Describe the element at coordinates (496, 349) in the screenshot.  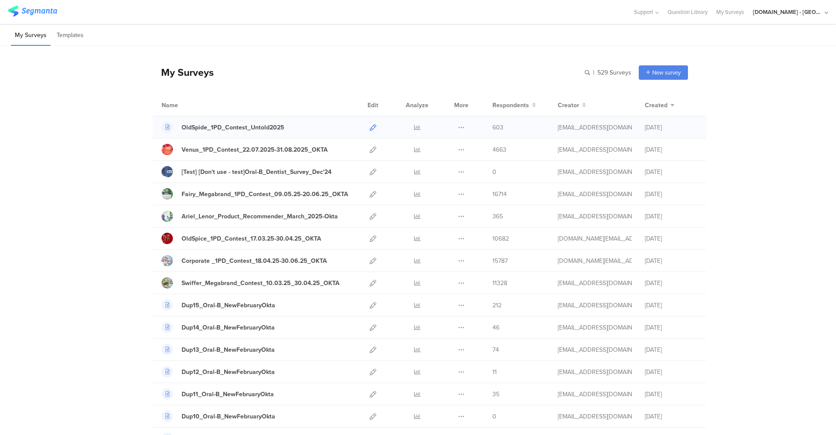
I see `span: 74` at that location.